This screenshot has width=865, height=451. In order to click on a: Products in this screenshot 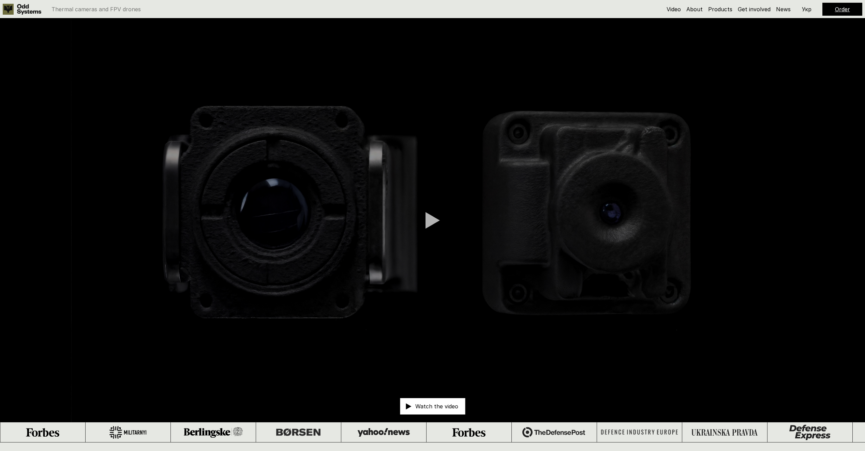, I will do `click(720, 9)`.